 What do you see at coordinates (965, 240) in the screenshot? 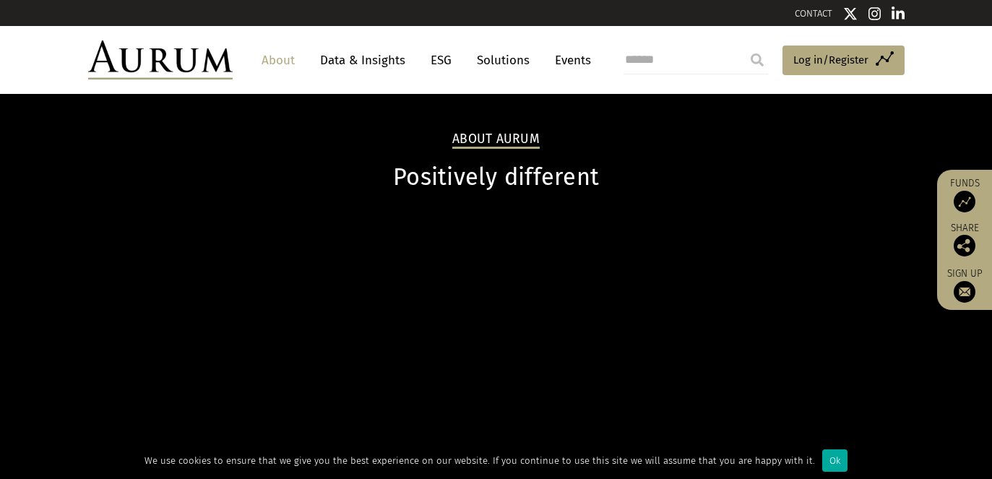
I see `div: Share` at bounding box center [965, 240].